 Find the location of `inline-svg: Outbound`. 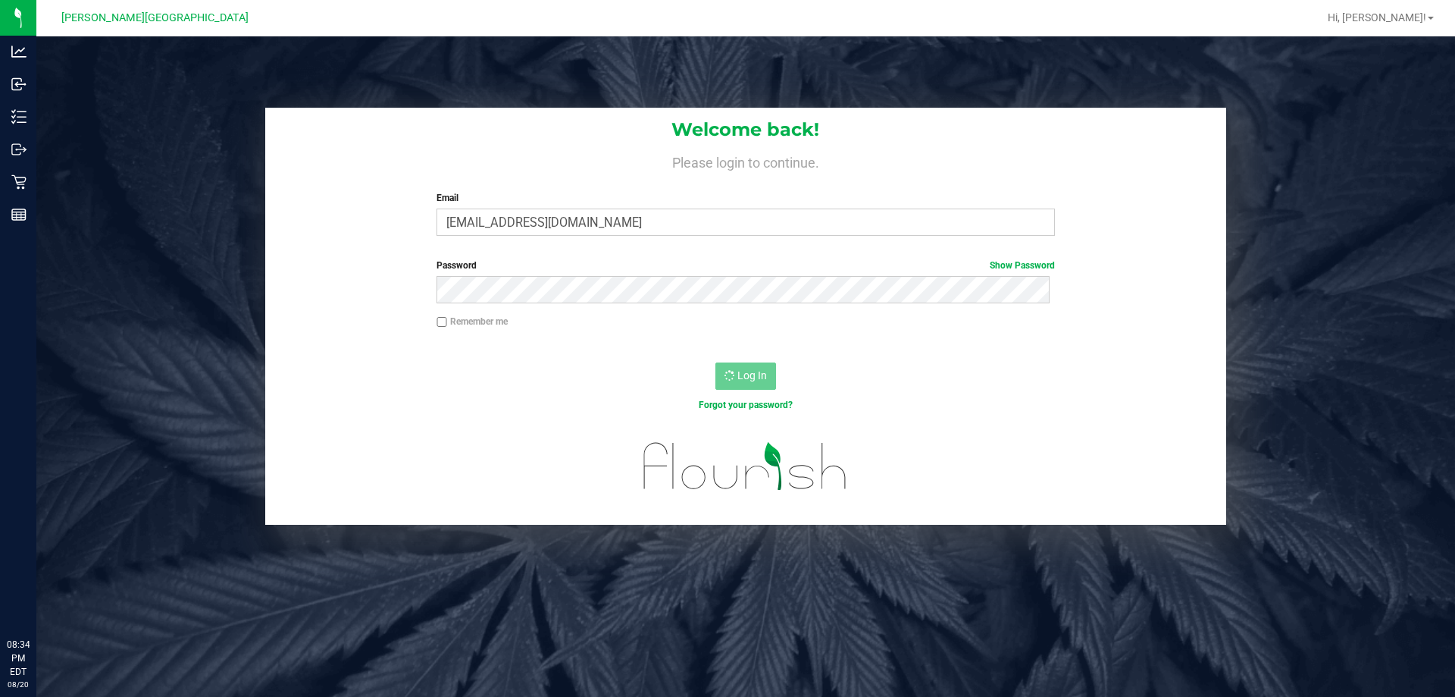

inline-svg: Outbound is located at coordinates (19, 149).